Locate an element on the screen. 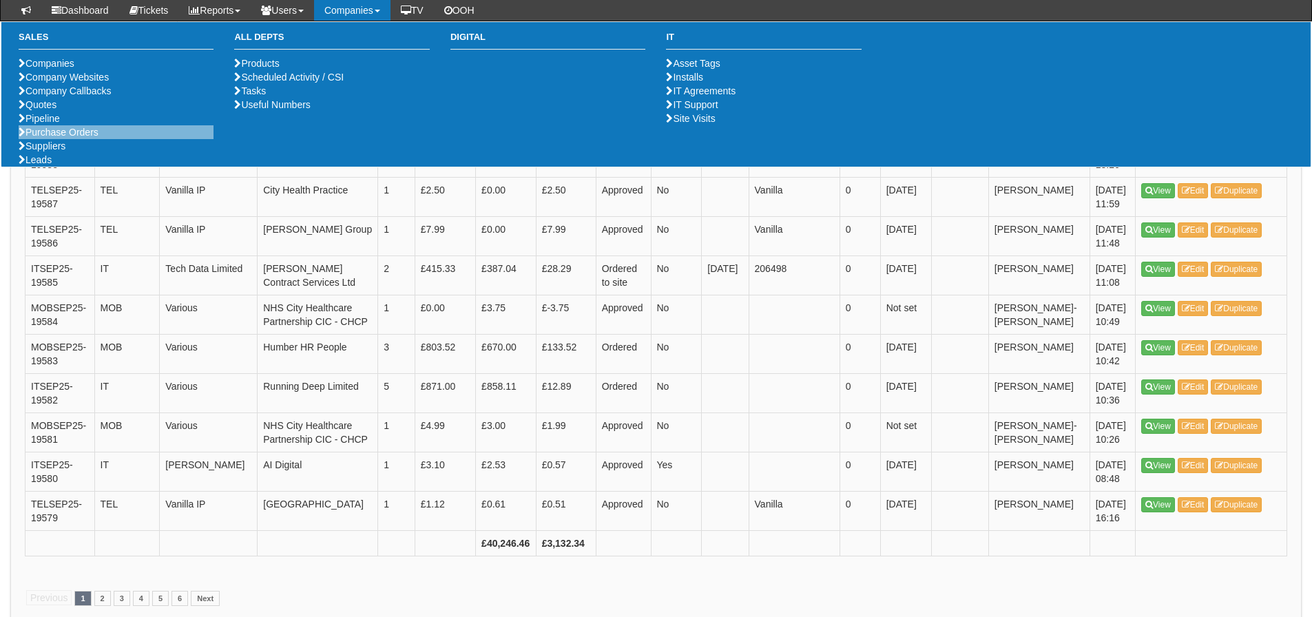 The height and width of the screenshot is (617, 1312). th: £40,246.46 is located at coordinates (506, 543).